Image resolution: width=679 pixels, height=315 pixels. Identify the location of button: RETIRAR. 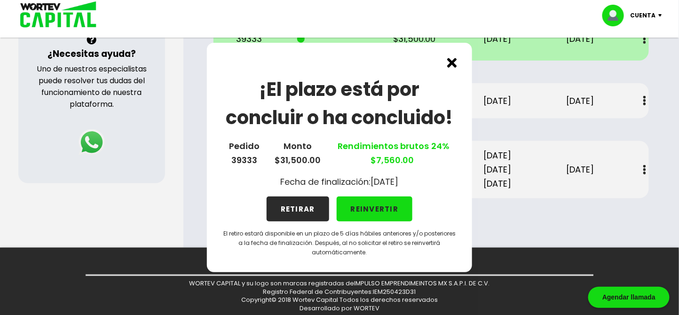
(298, 209).